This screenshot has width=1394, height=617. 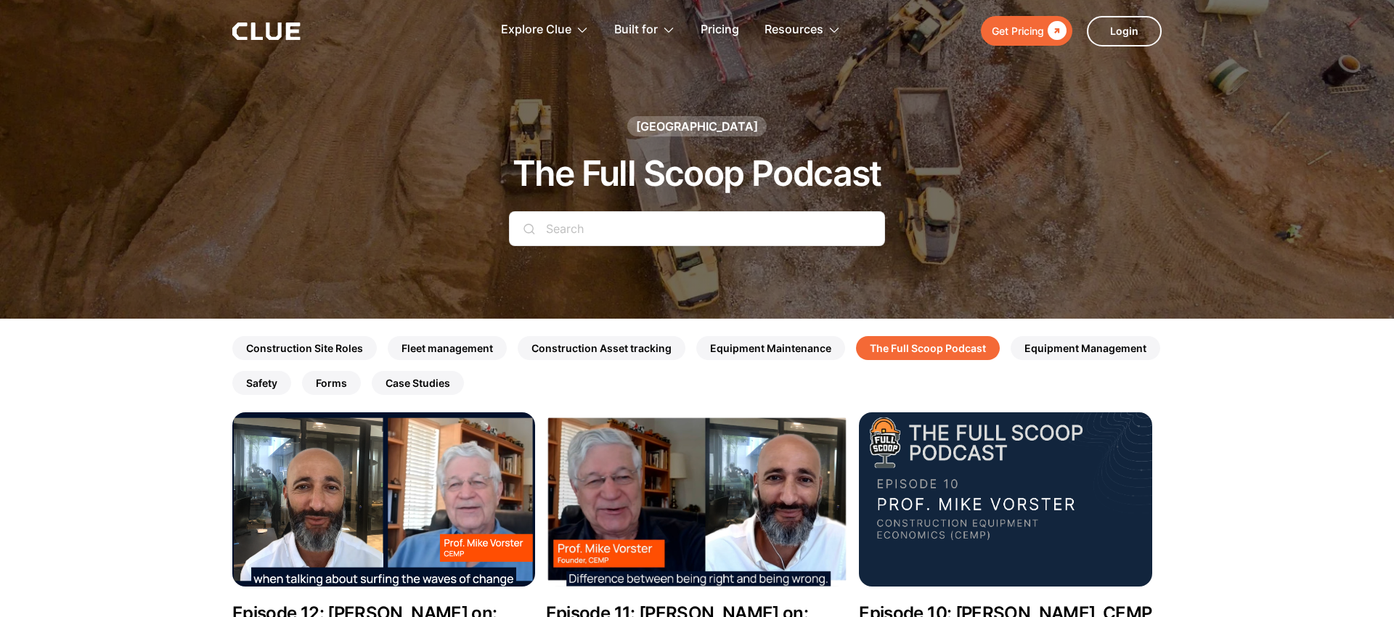 What do you see at coordinates (418, 383) in the screenshot?
I see `a: Case Studies` at bounding box center [418, 383].